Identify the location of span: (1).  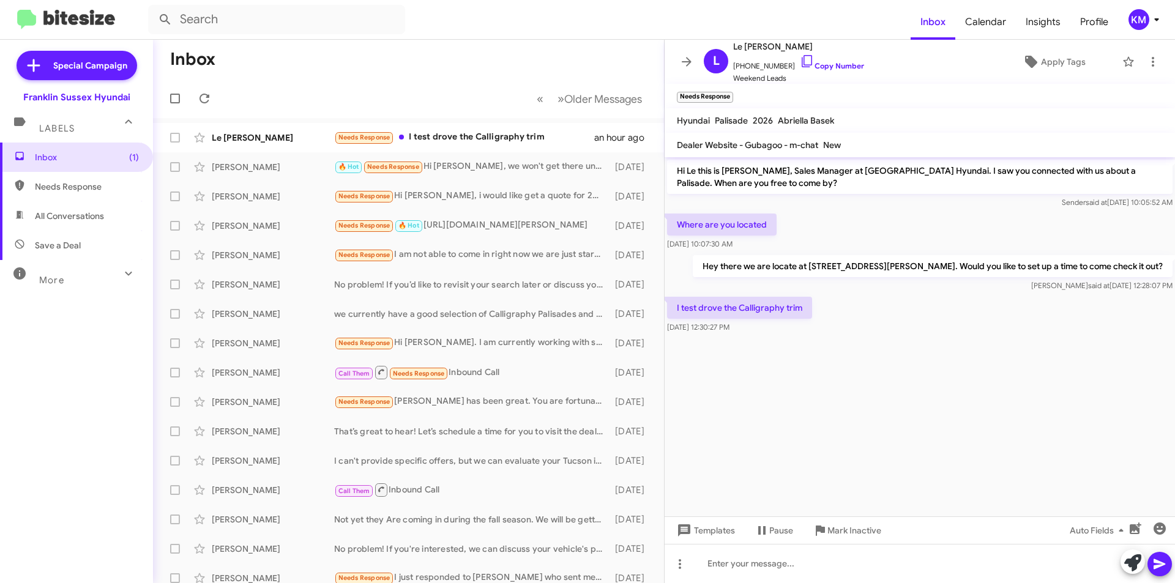
(134, 157).